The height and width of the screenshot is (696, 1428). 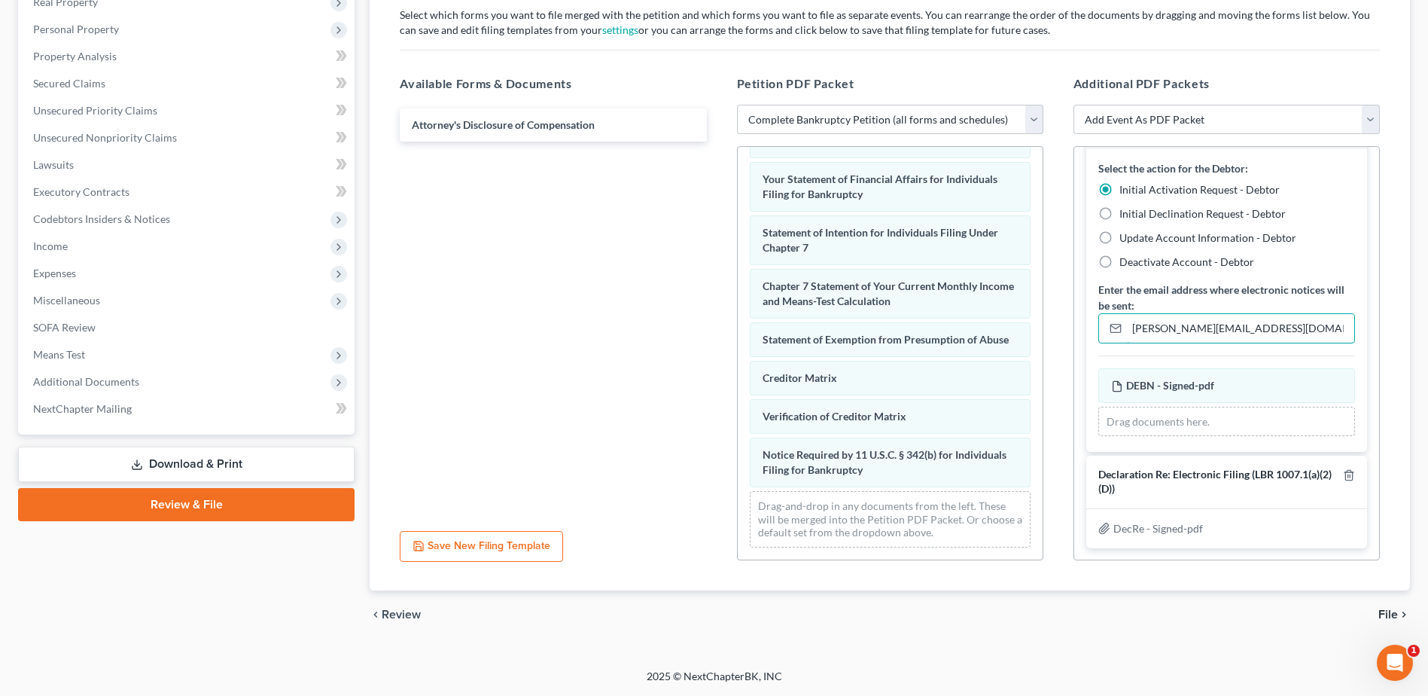 I want to click on div: 2025 © NextChapterBK, INC, so click(x=715, y=682).